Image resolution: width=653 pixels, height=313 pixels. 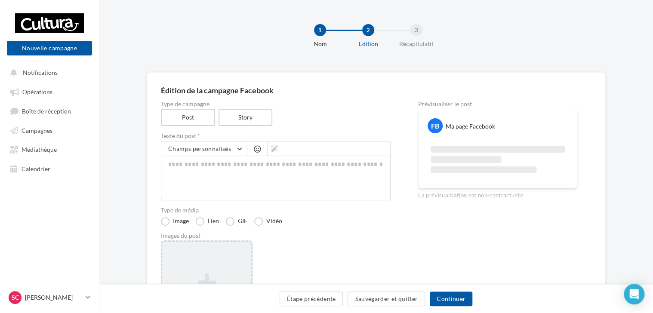 I want to click on a: Calendrier, so click(x=49, y=168).